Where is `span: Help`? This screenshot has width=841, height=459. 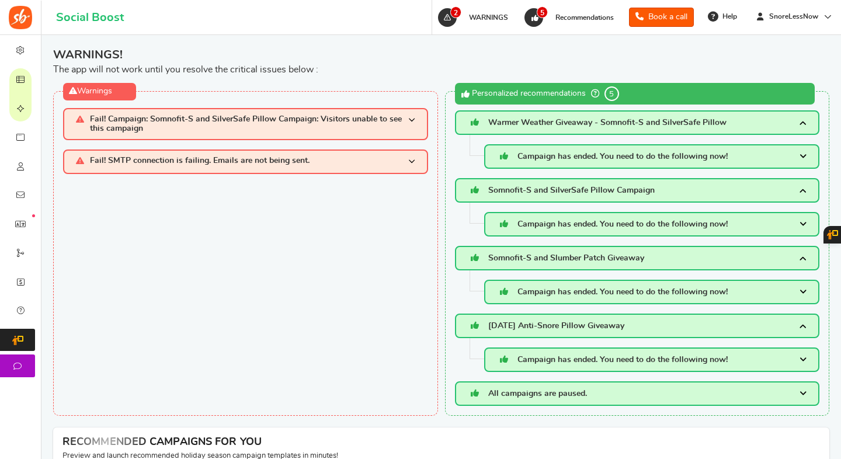
span: Help is located at coordinates (729, 16).